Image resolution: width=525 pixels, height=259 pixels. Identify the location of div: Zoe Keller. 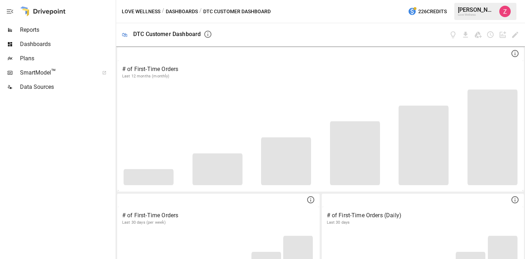
(505, 11).